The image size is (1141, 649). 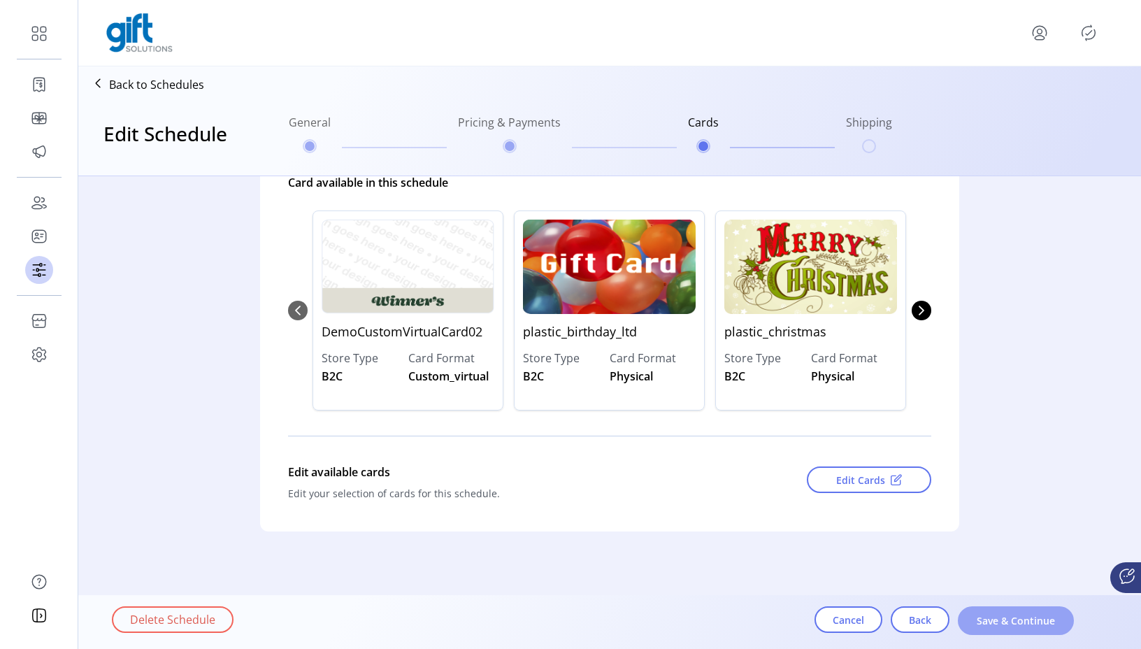 I want to click on button: Delete Schedule, so click(x=173, y=620).